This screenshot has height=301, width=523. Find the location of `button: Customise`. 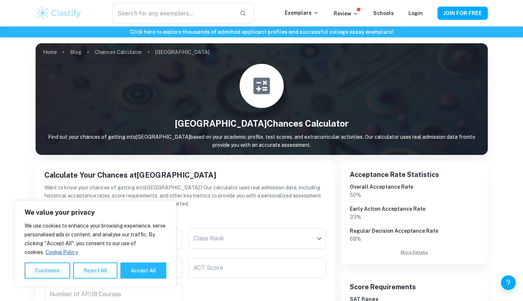

button: Customise is located at coordinates (47, 270).